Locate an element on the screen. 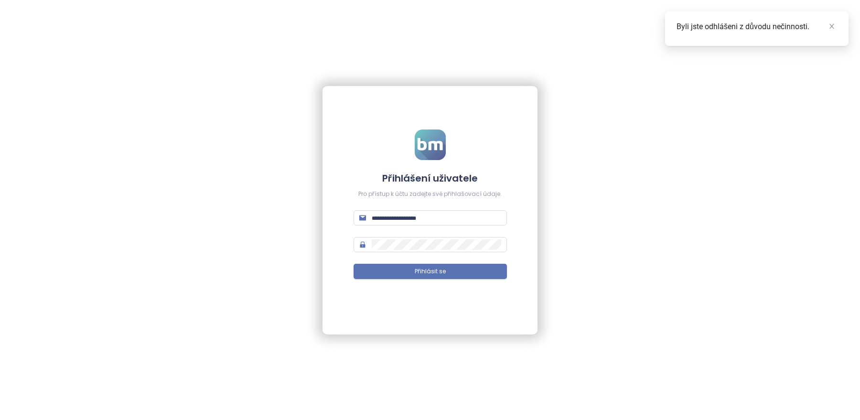  h4: Přihlášení uživatele is located at coordinates (430, 178).